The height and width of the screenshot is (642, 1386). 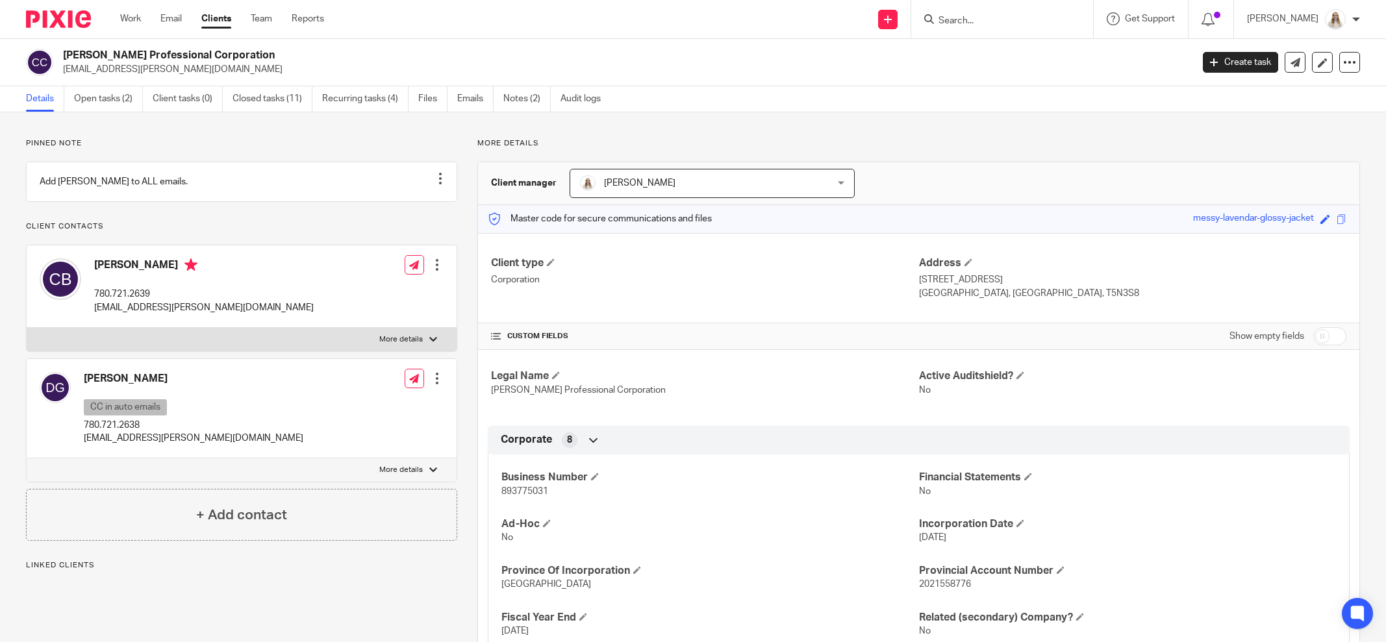 What do you see at coordinates (242, 566) in the screenshot?
I see `p: Linked clients` at bounding box center [242, 566].